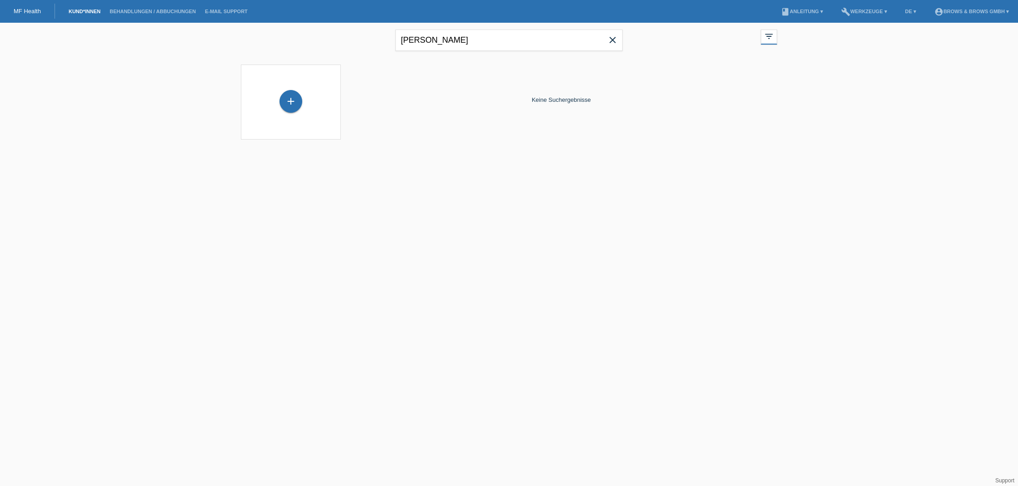 The image size is (1018, 486). What do you see at coordinates (561, 100) in the screenshot?
I see `div: Keine Suchergebnisse` at bounding box center [561, 100].